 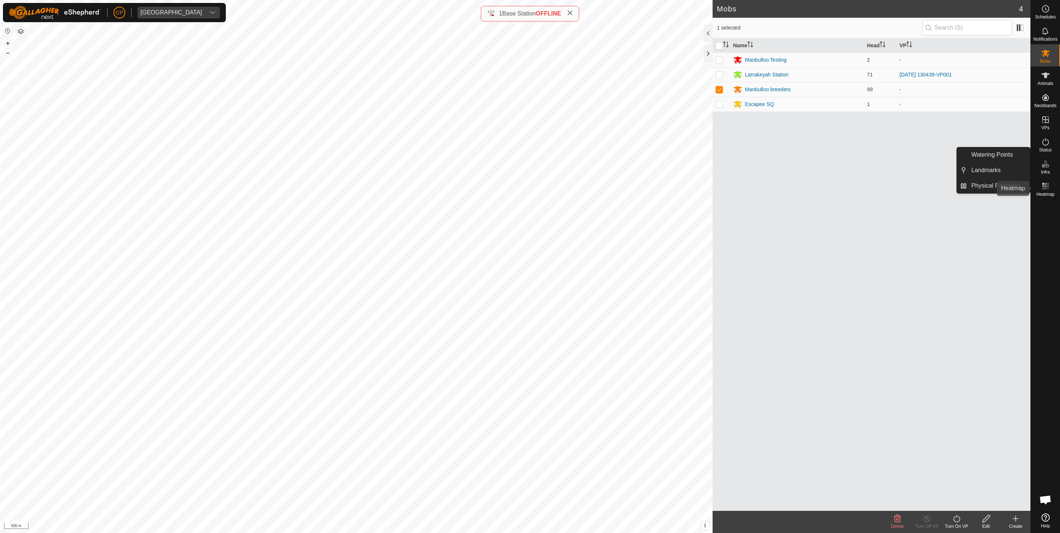 I want to click on span: Watering Points, so click(x=992, y=155).